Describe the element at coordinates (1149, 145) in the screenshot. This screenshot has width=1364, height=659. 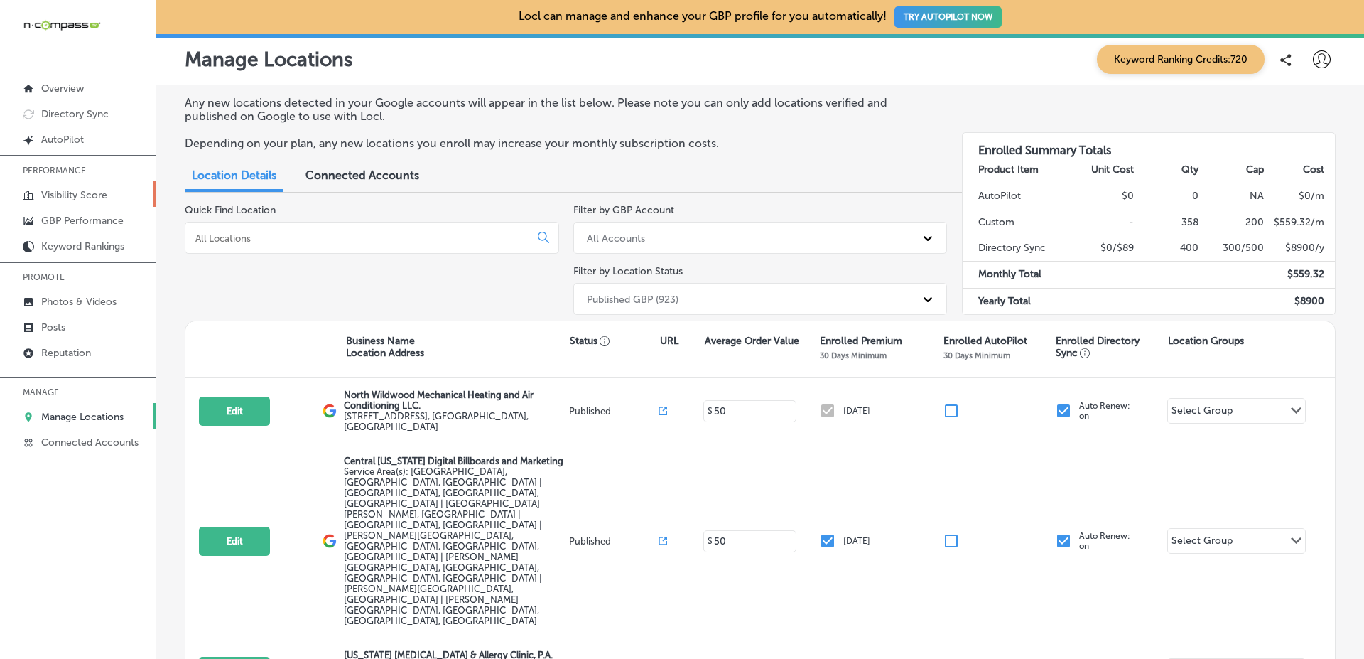
I see `h3: Enrolled Summary Totals` at that location.